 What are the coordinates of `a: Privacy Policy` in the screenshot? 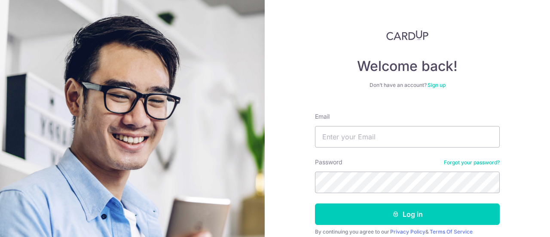 It's located at (408, 231).